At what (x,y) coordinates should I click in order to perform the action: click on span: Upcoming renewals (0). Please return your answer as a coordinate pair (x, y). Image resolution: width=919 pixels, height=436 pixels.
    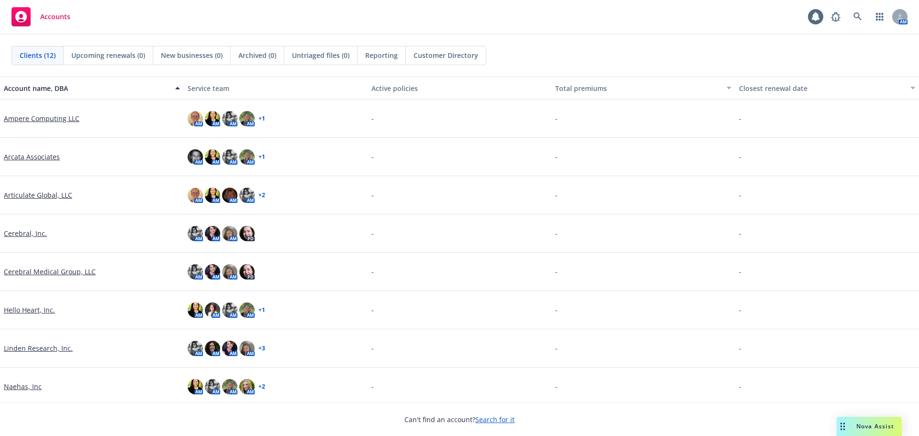
    Looking at the image, I should click on (108, 55).